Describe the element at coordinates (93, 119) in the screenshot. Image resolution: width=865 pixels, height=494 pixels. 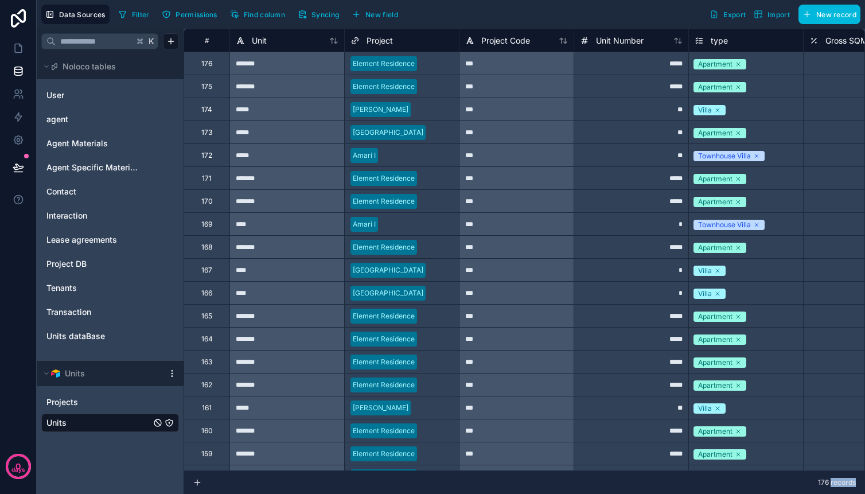
I see `a: agent` at that location.